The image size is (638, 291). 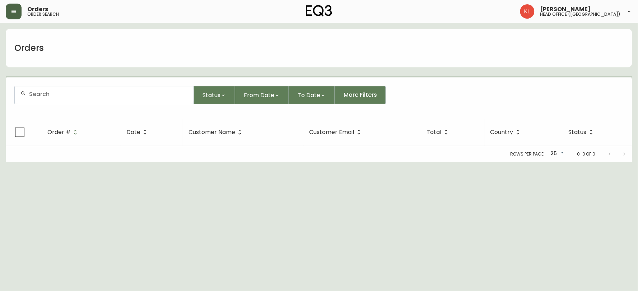 I want to click on span: Orders, so click(x=38, y=9).